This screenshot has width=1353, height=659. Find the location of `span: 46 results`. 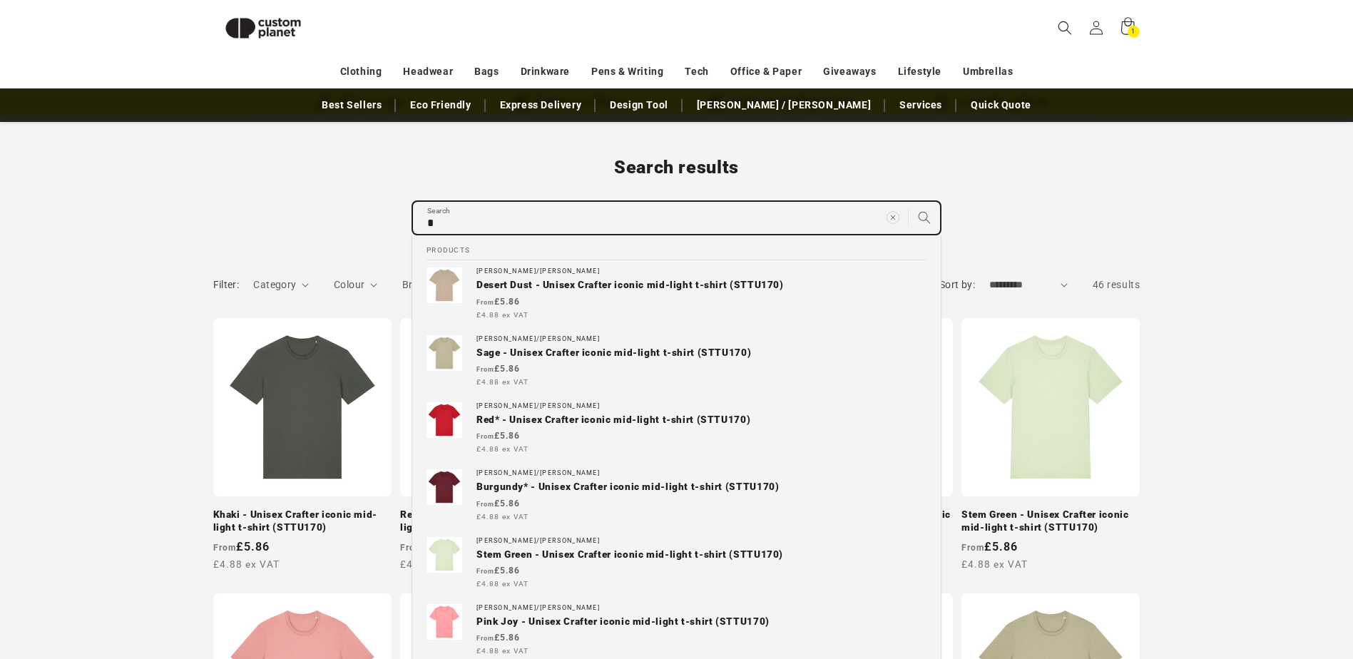

span: 46 results is located at coordinates (1116, 285).